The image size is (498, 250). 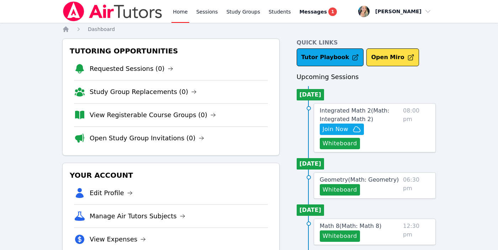 I want to click on img: Air Tutors, so click(x=113, y=11).